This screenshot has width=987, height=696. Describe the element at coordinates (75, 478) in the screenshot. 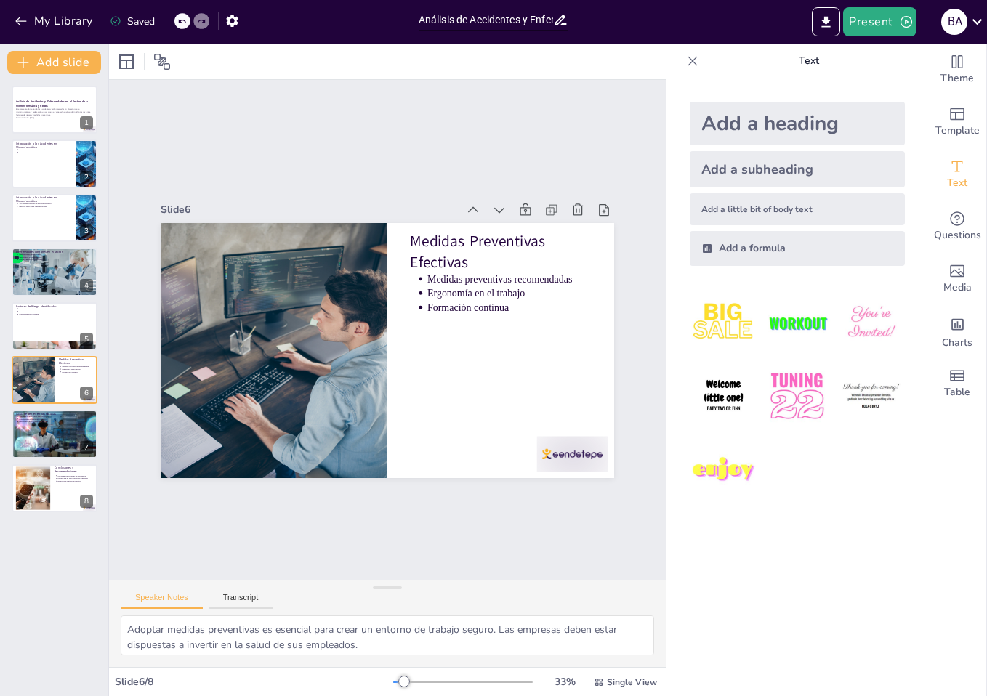

I see `p: Promoción de una cultura de seguridad` at that location.